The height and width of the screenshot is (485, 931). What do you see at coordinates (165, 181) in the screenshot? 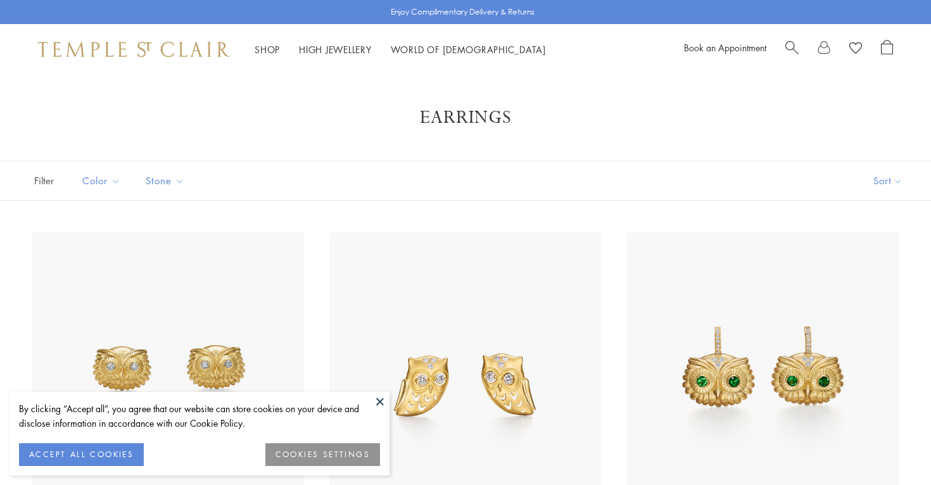
I see `button: Stone` at bounding box center [165, 181].